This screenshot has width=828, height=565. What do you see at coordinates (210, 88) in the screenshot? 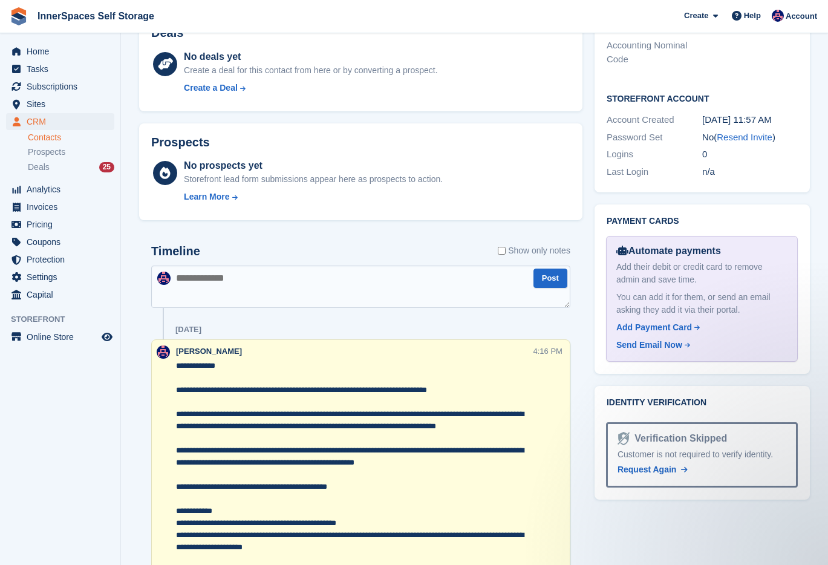
I see `div: Create a Deal` at bounding box center [210, 88].